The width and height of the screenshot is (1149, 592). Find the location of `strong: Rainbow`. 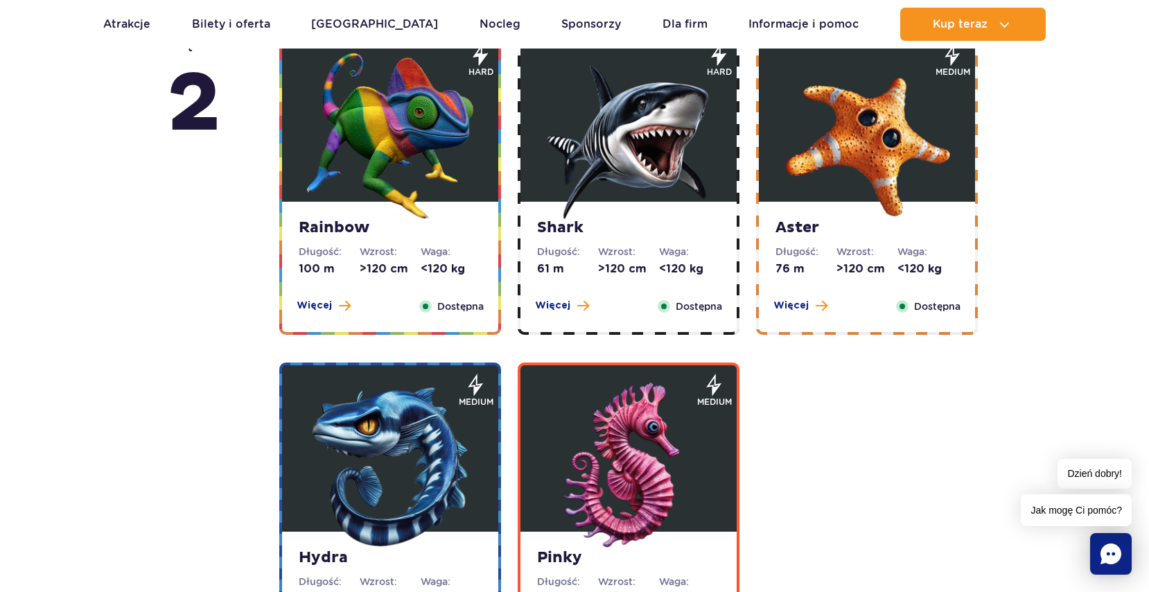

strong: Rainbow is located at coordinates (390, 228).